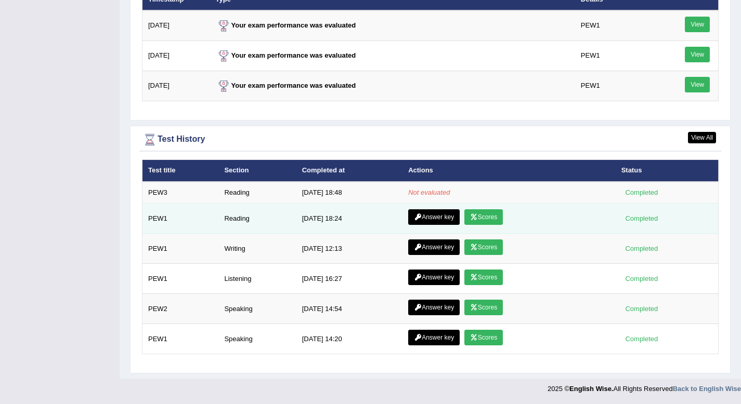 This screenshot has height=404, width=741. I want to click on strong: English Wise., so click(591, 389).